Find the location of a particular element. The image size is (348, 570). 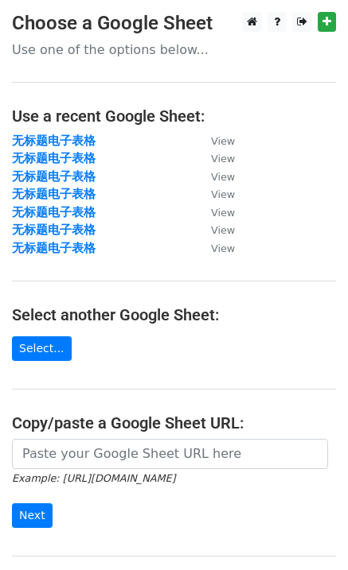

p: Use one of the options below... is located at coordinates (173, 49).